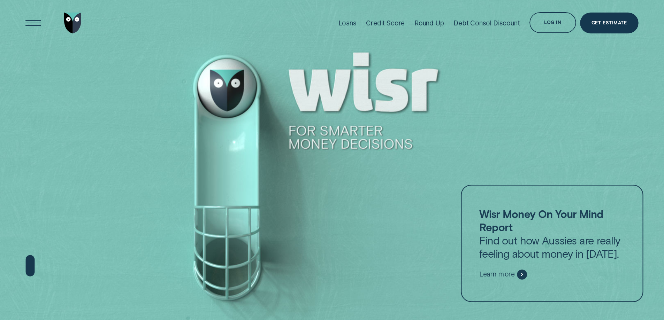  What do you see at coordinates (385, 23) in the screenshot?
I see `div: Credit Score` at bounding box center [385, 23].